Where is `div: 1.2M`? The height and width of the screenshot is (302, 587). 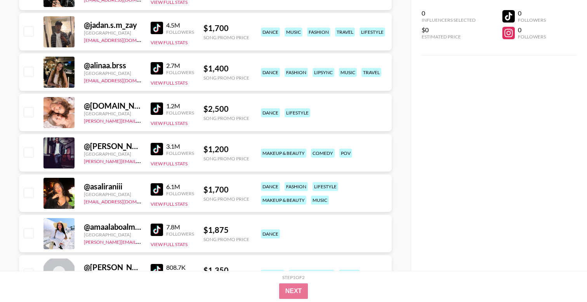 div: 1.2M is located at coordinates (180, 106).